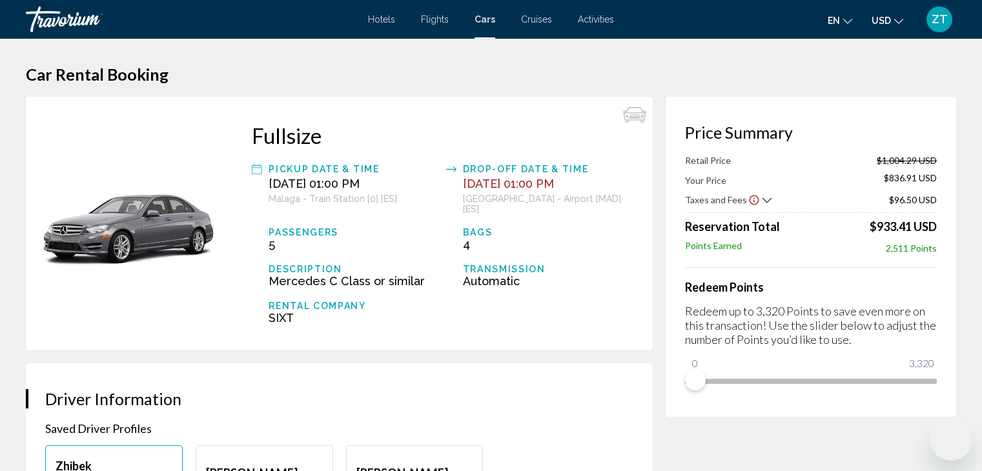  Describe the element at coordinates (548, 169) in the screenshot. I see `div: Drop-off Date & Time` at that location.